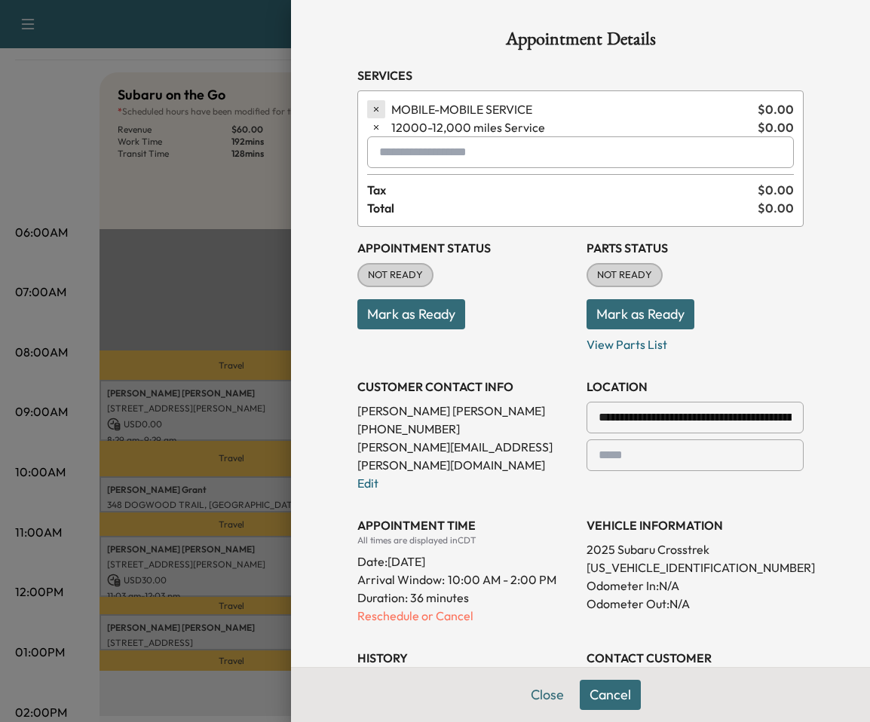 The height and width of the screenshot is (722, 870). What do you see at coordinates (695, 526) in the screenshot?
I see `h3: VEHICLE INFORMATION` at bounding box center [695, 526].